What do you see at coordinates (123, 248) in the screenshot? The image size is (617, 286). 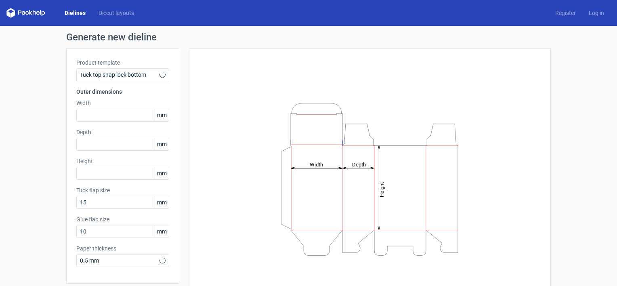 I see `label: Paper thickness` at bounding box center [123, 248].